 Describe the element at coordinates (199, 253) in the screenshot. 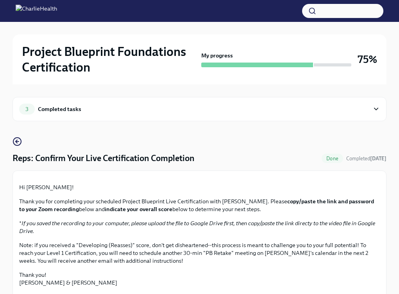

I see `p: Note: if you received a "Developing (Reasses)" score, don't get disheartened--this process is mea...` at that location.